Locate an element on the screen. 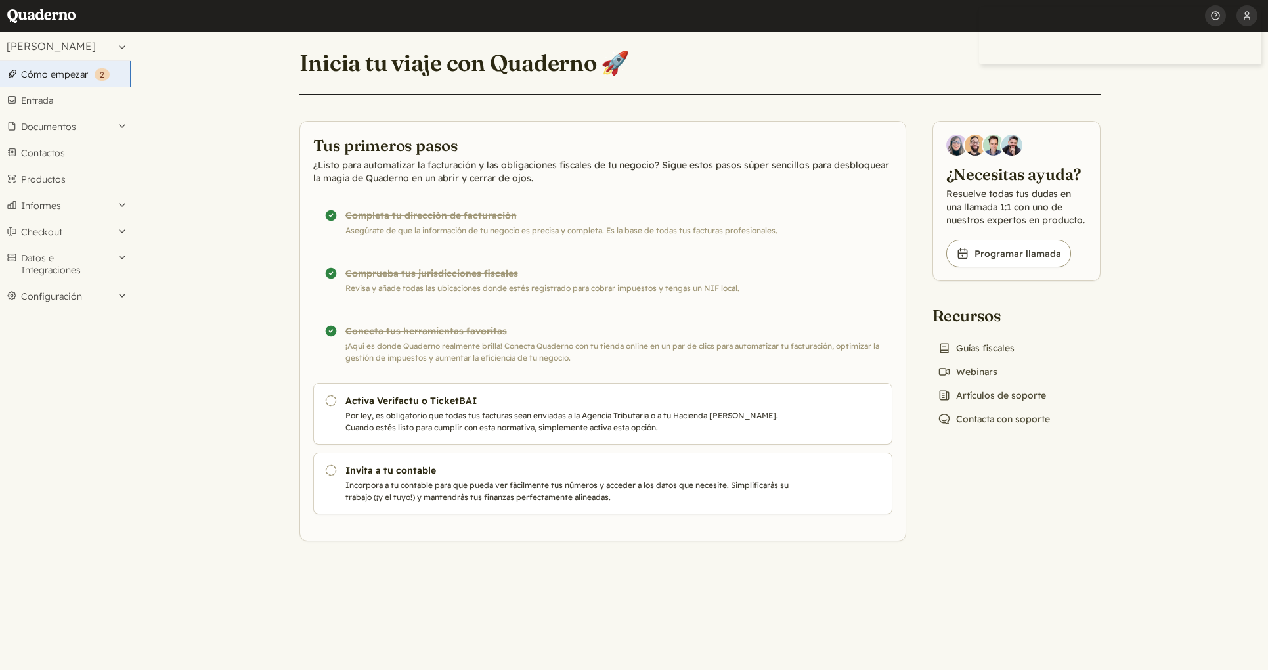 Image resolution: width=1268 pixels, height=670 pixels. a: Webinars is located at coordinates (967, 372).